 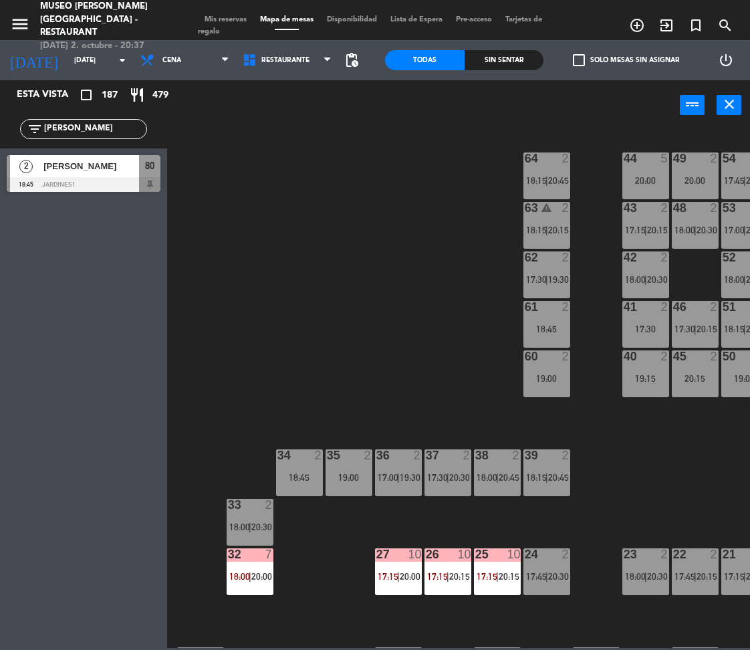 I want to click on div: 38, so click(x=475, y=455).